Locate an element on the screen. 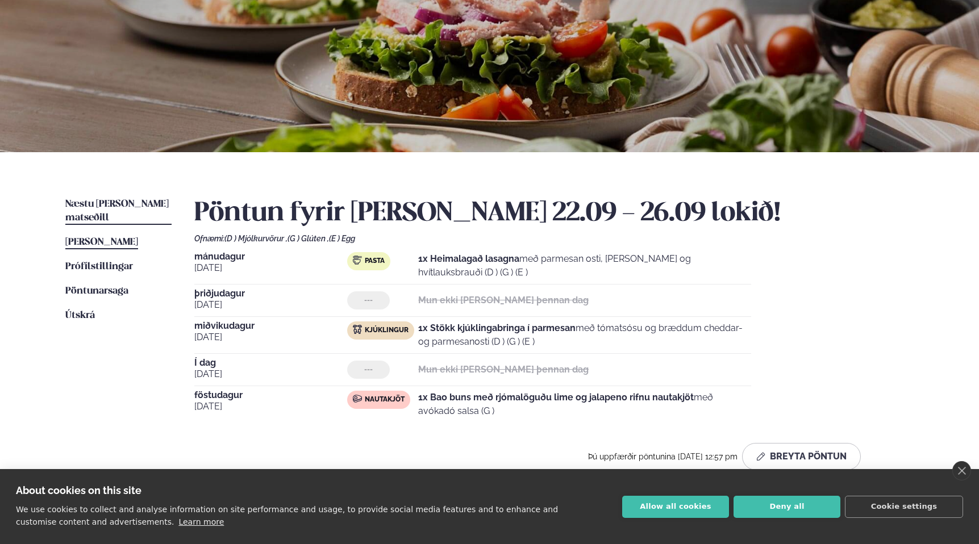 This screenshot has height=544, width=979. p: We use cookies to collect and analyse information on site performance and usage, to provide socia... is located at coordinates (287, 516).